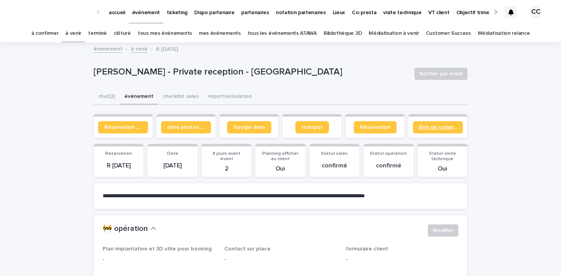 The height and width of the screenshot is (276, 561). I want to click on span: Notifier par email, so click(441, 74).